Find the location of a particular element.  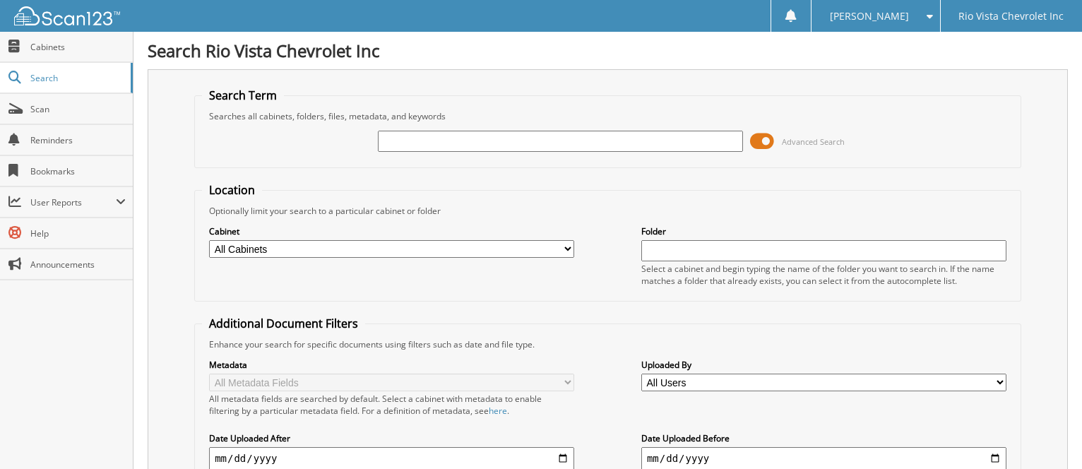

label: Uploaded By is located at coordinates (823, 364).